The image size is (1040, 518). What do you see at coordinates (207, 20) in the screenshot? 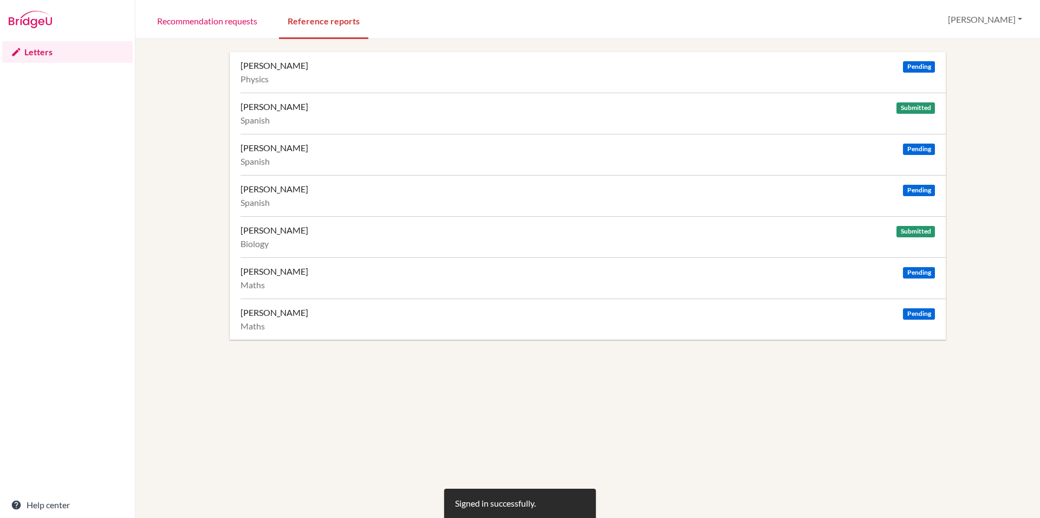
I see `a: Recommendation requests` at bounding box center [207, 20].